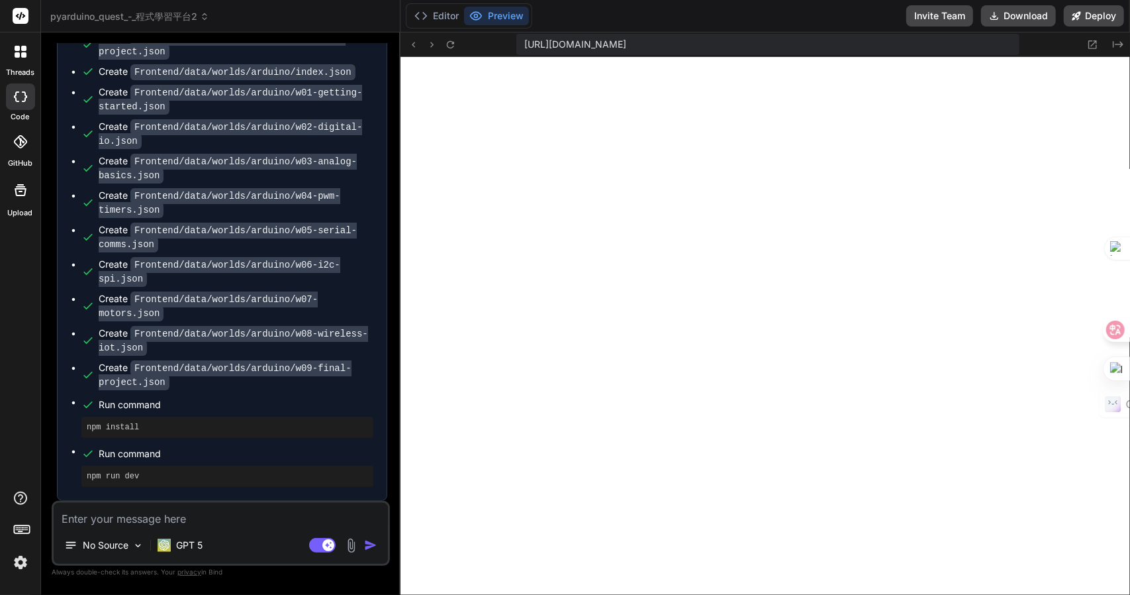 This screenshot has width=1130, height=595. Describe the element at coordinates (227, 476) in the screenshot. I see `pre: npm run dev` at that location.